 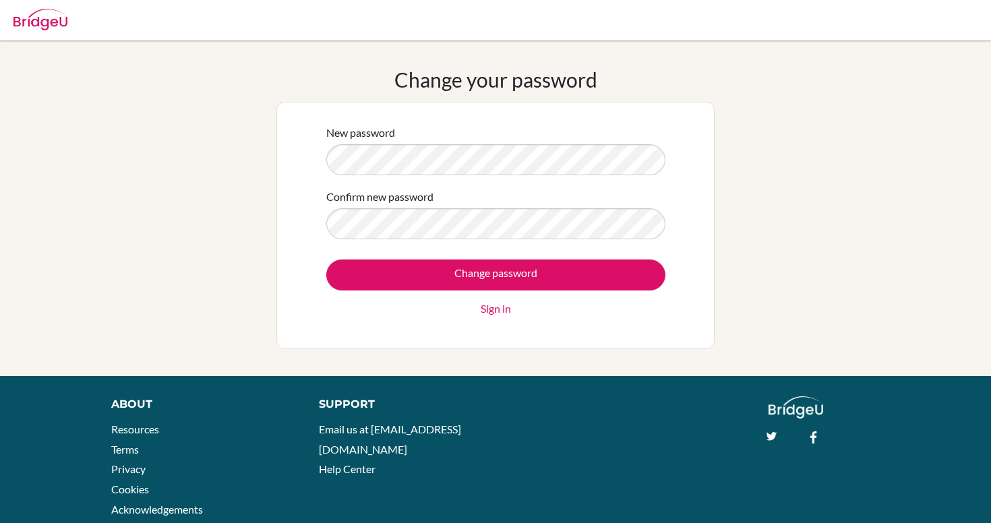 What do you see at coordinates (125, 449) in the screenshot?
I see `a: Terms` at bounding box center [125, 449].